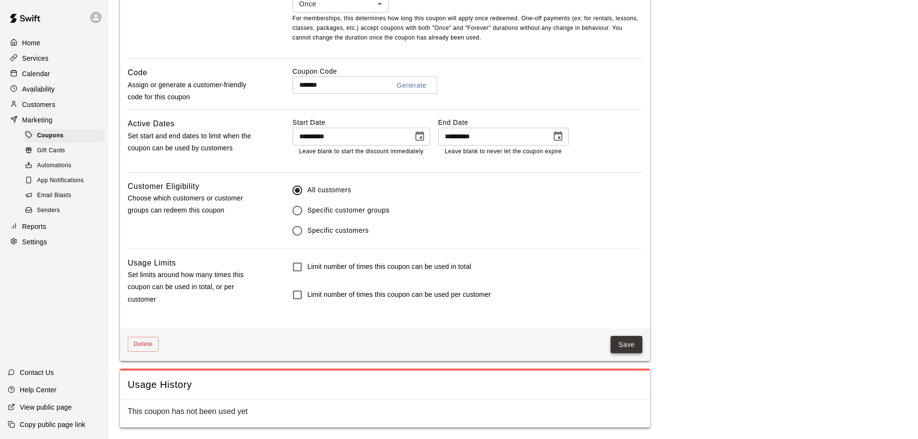 The height and width of the screenshot is (439, 918). I want to click on button: Choose date, selected date is Sep 30, 2025, so click(558, 136).